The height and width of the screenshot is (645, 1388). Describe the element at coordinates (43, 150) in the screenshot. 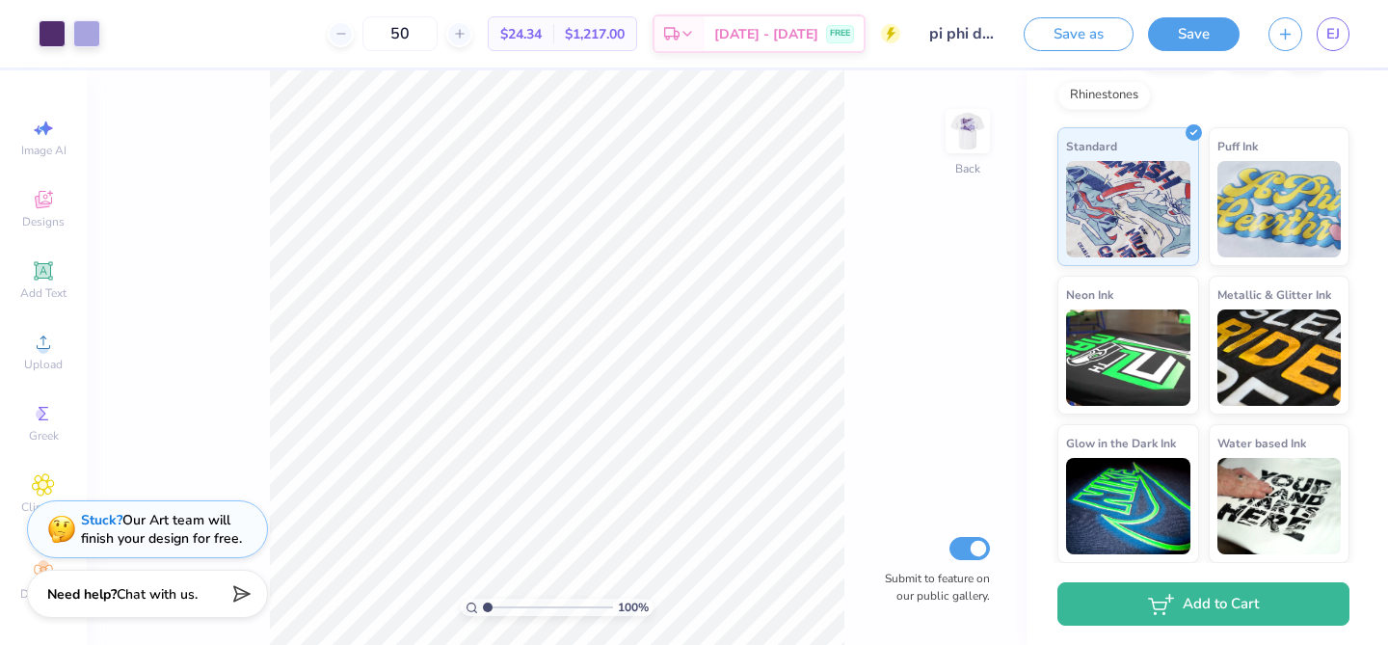

I see `span: Image AI` at that location.